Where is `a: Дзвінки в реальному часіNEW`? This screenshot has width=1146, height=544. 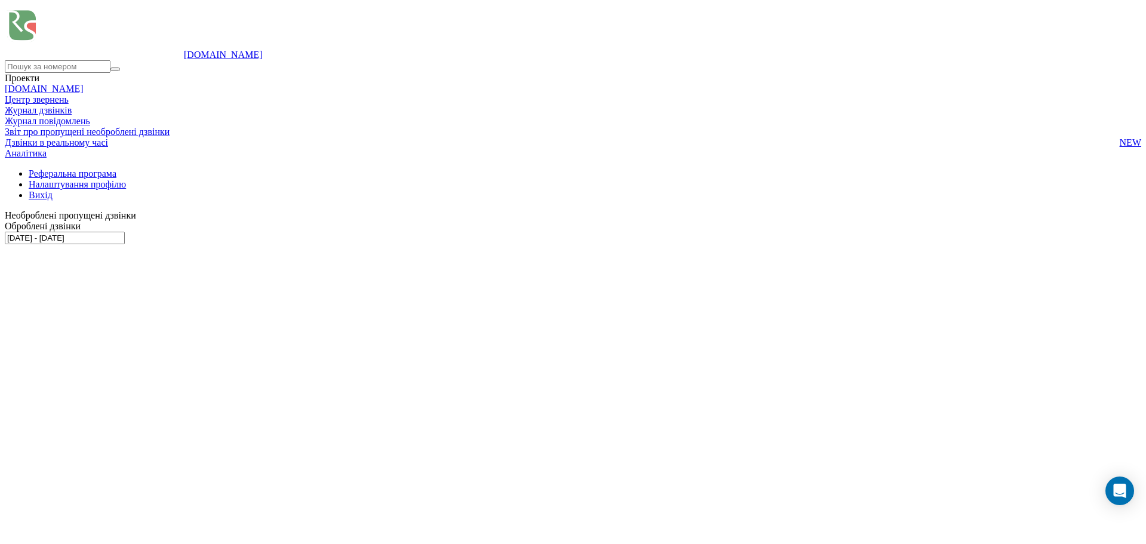
a: Дзвінки в реальному часіNEW is located at coordinates (573, 143).